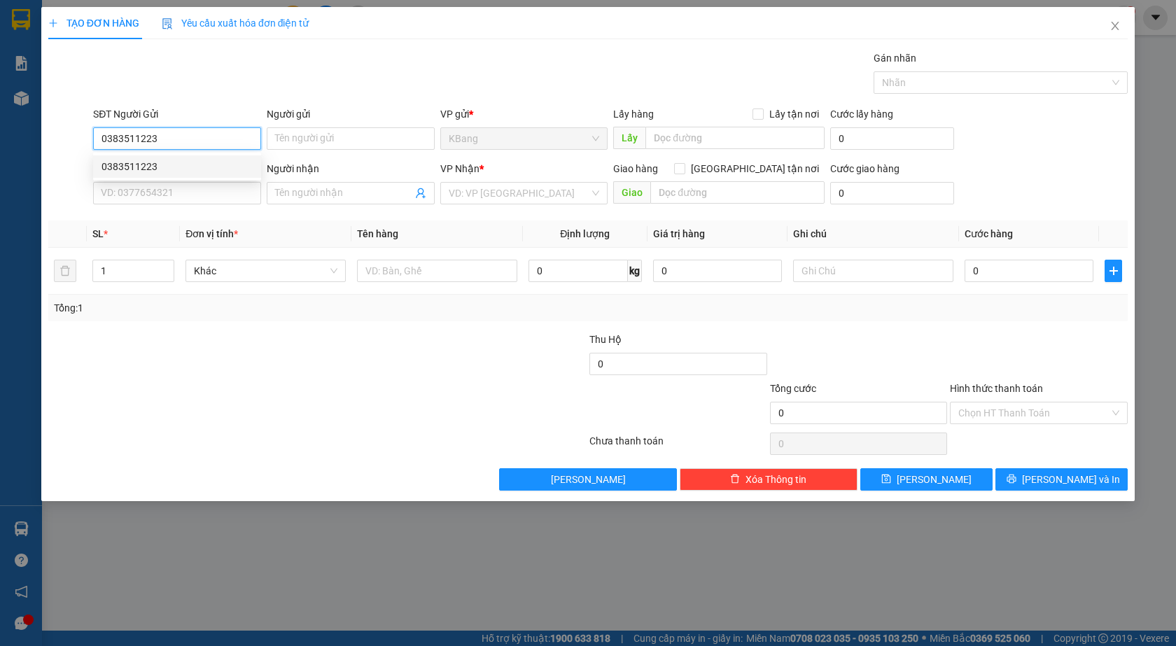 This screenshot has width=1176, height=646. I want to click on span: Cước hàng, so click(988, 234).